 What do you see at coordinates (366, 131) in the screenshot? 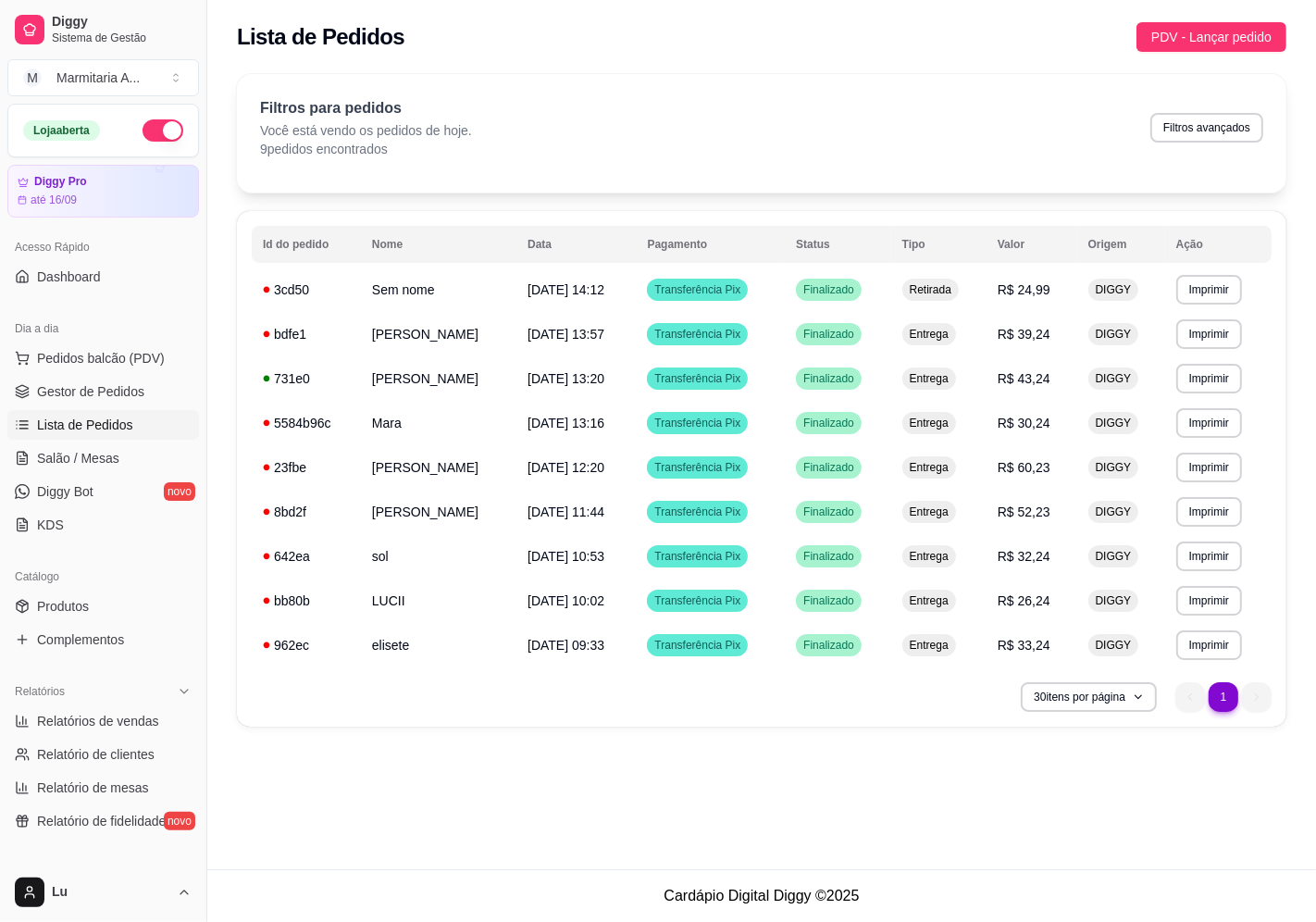
I see `p: Você está vendo os pedidos de hoje.` at bounding box center [366, 131].